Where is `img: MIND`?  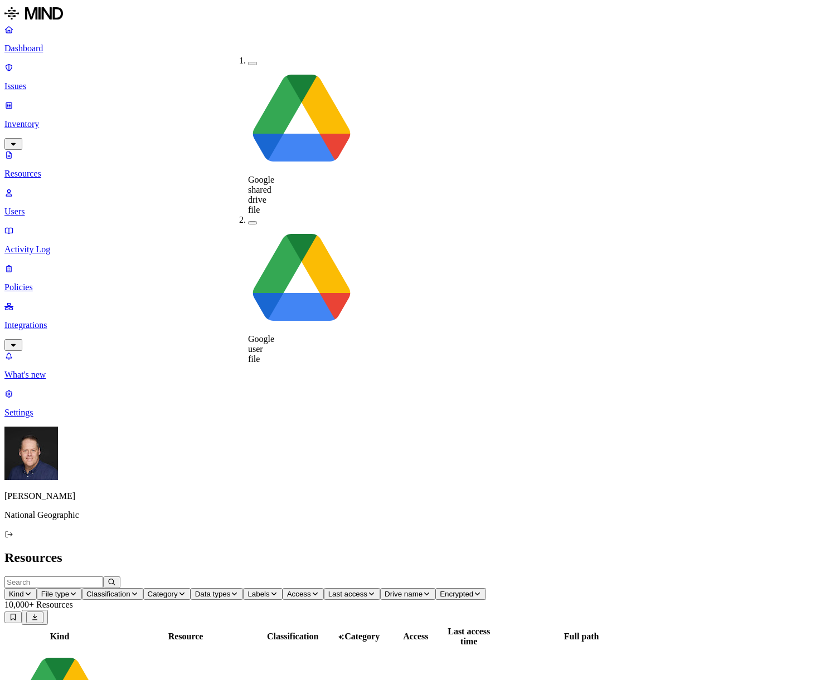
img: MIND is located at coordinates (33, 13).